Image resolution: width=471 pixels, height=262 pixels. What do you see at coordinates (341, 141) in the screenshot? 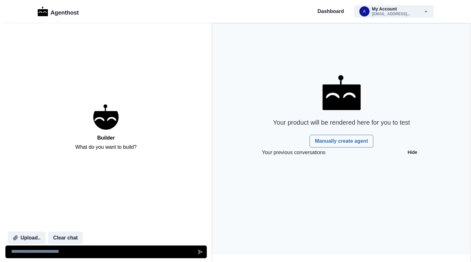
I see `a: Manually create agent` at bounding box center [341, 141].